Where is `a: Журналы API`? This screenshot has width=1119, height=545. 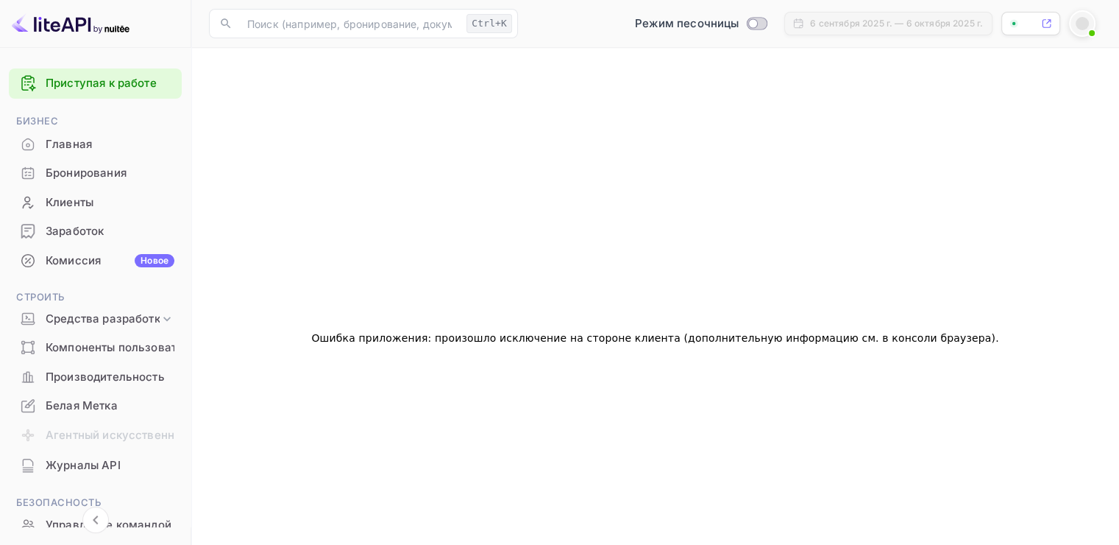 a: Журналы API is located at coordinates (95, 464).